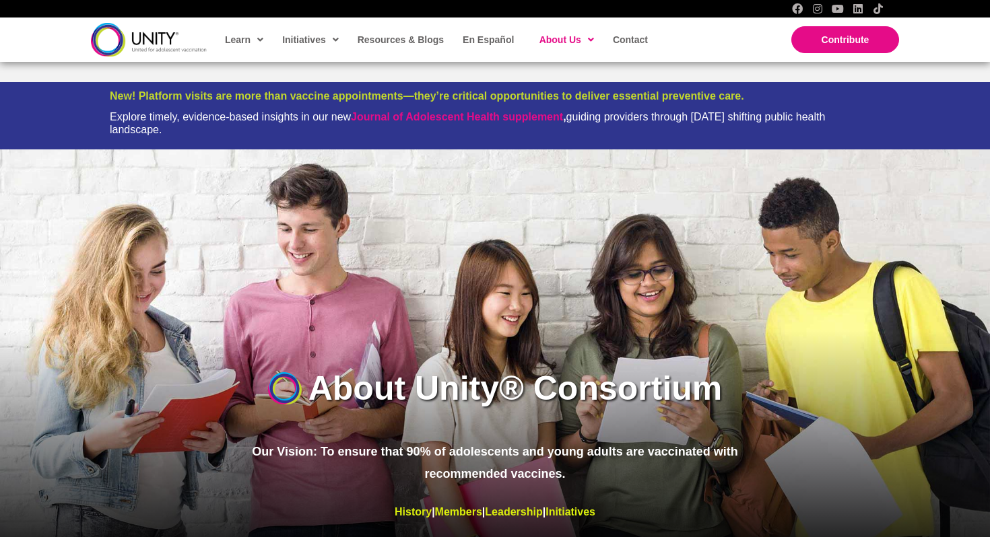 Image resolution: width=990 pixels, height=537 pixels. What do you see at coordinates (630, 40) in the screenshot?
I see `span: Contact` at bounding box center [630, 40].